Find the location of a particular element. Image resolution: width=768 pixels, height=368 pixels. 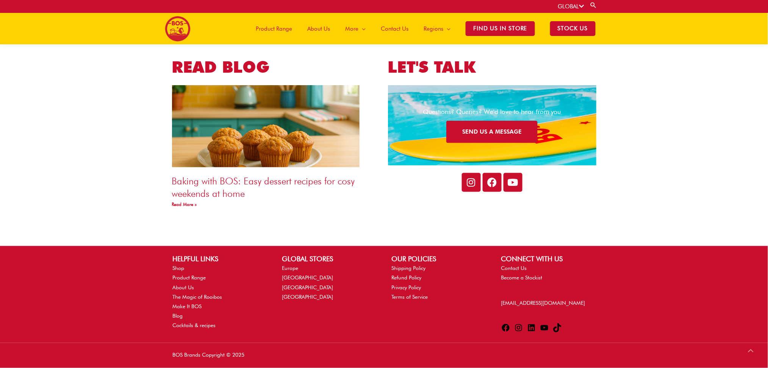

a: Become a Stockist is located at coordinates (522, 278).